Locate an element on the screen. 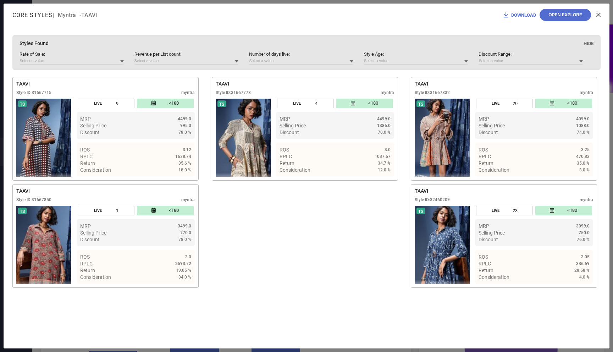 The width and height of the screenshot is (613, 352). span: Styles Found is located at coordinates (34, 43).